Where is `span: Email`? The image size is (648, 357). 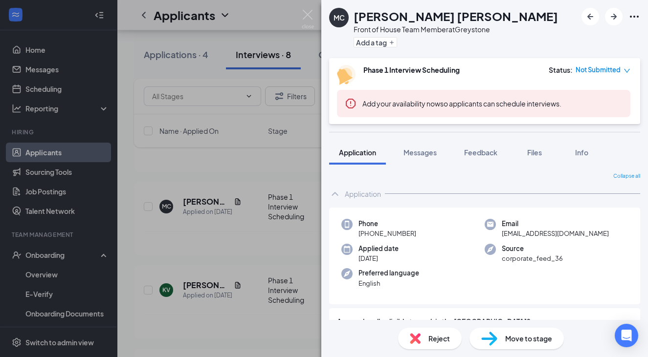 span: Email is located at coordinates (555, 224).